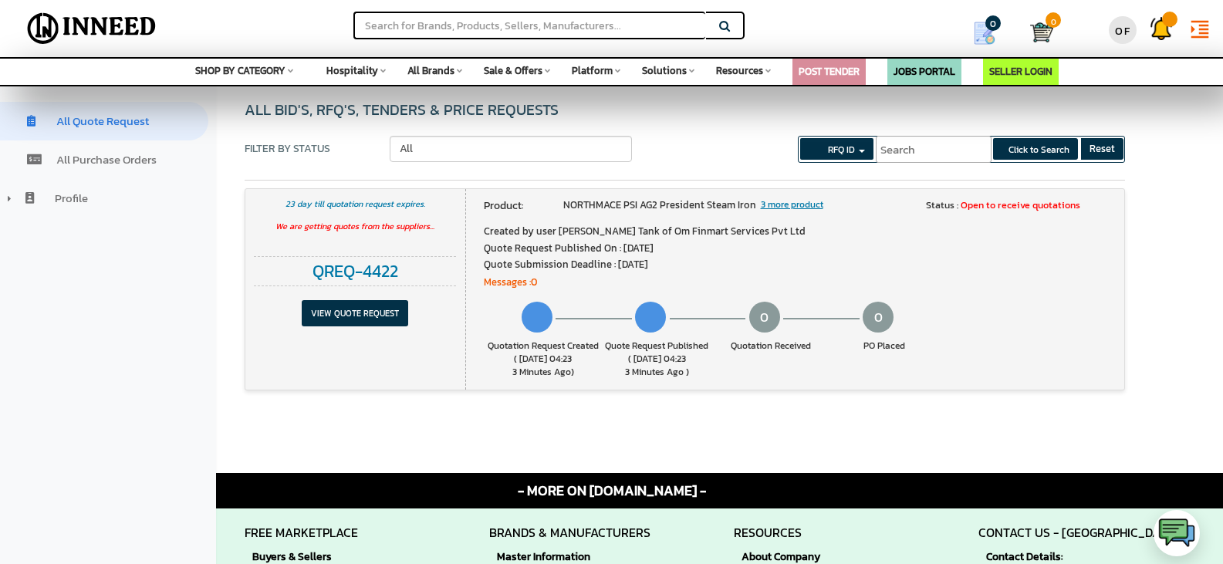  What do you see at coordinates (550, 264) in the screenshot?
I see `span: Quote Submission Deadline :` at bounding box center [550, 264].